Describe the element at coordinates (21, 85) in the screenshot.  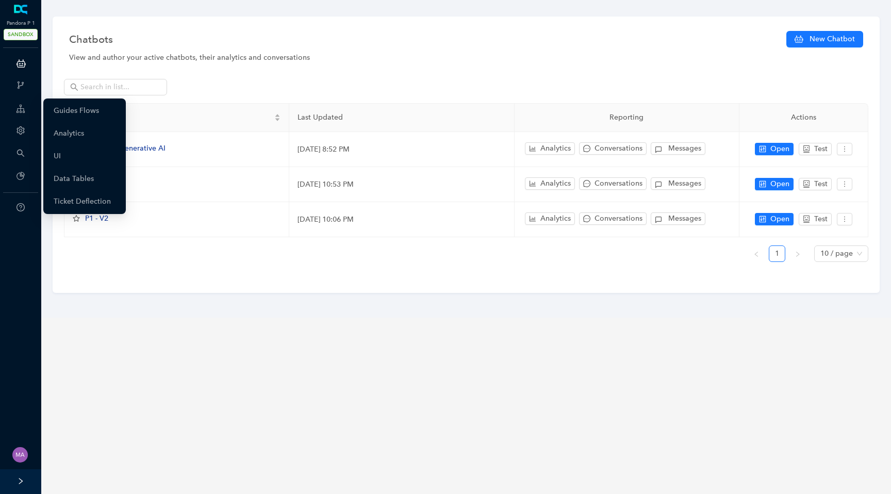
I see `span: branches` at that location.